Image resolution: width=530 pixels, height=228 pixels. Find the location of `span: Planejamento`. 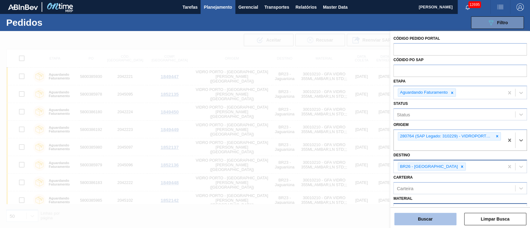

span: Planejamento is located at coordinates (218, 7).